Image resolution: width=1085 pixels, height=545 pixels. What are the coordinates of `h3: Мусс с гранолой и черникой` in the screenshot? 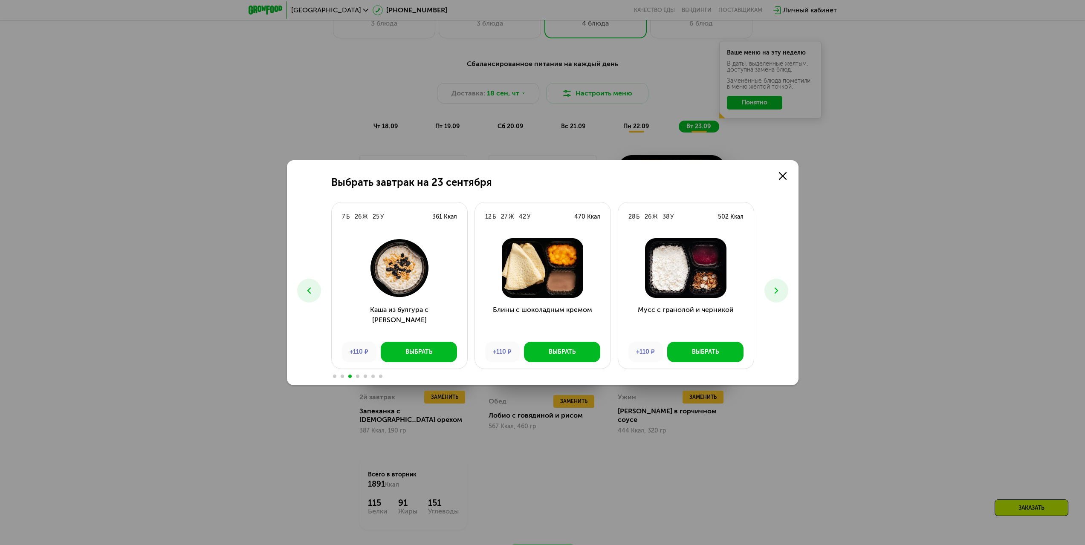 It's located at (686, 320).